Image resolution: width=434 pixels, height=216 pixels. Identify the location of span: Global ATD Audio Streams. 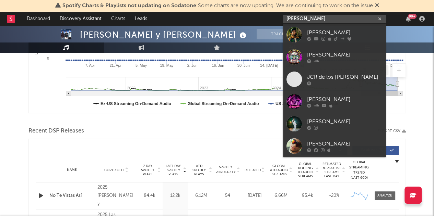
(279, 171).